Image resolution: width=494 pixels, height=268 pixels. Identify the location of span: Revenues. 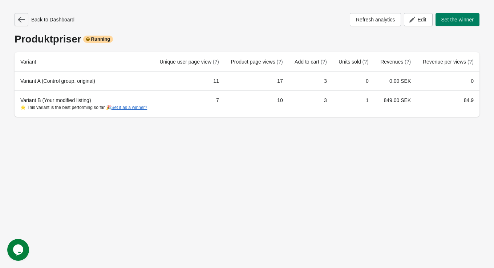
(396, 62).